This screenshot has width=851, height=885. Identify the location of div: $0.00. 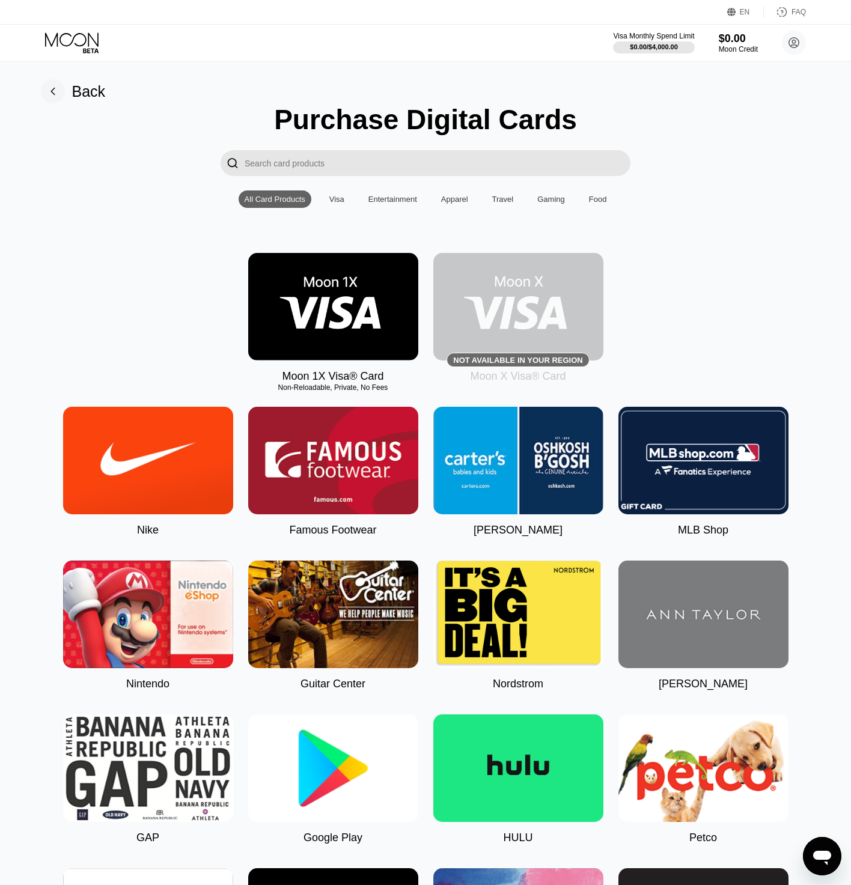
(738, 38).